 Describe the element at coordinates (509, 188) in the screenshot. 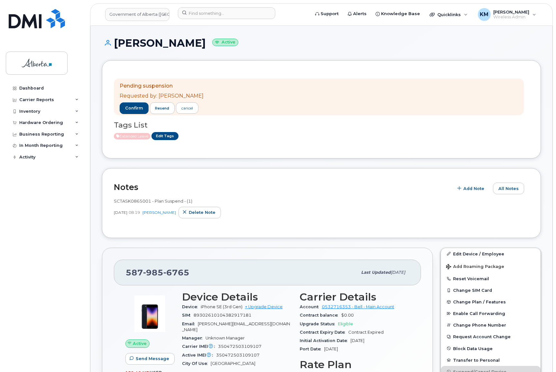

I see `span: All Notes` at that location.